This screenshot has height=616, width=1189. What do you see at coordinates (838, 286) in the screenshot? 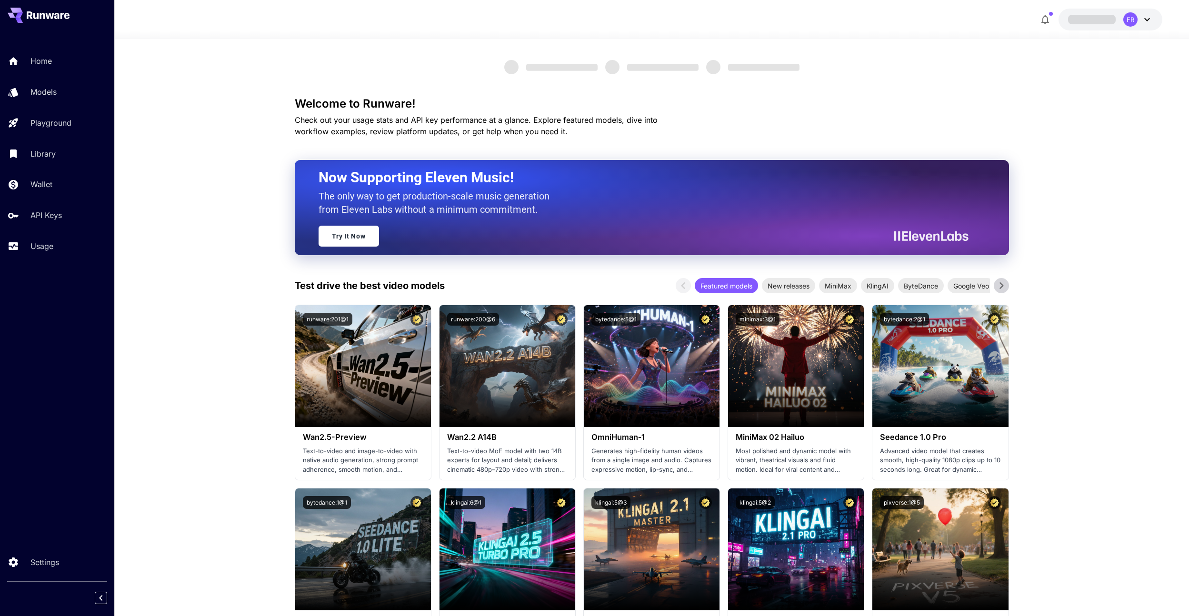
I see `div: MiniMax` at bounding box center [838, 286].